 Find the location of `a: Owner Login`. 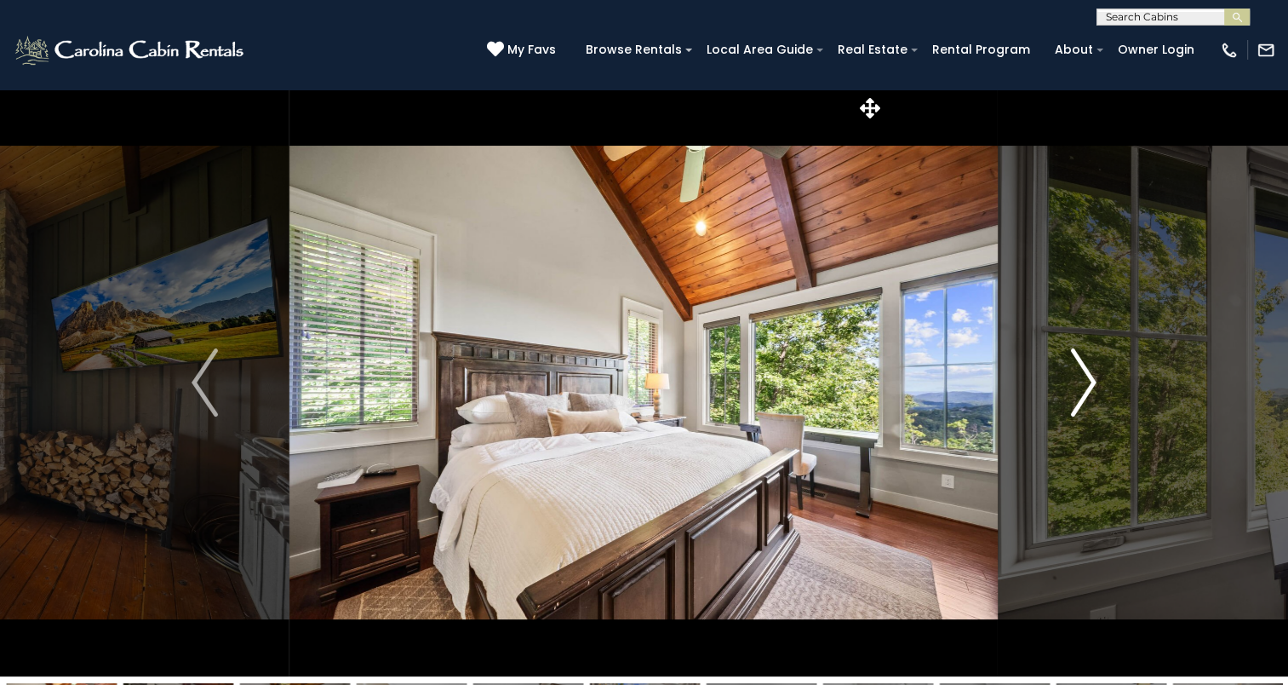

a: Owner Login is located at coordinates (1156, 49).